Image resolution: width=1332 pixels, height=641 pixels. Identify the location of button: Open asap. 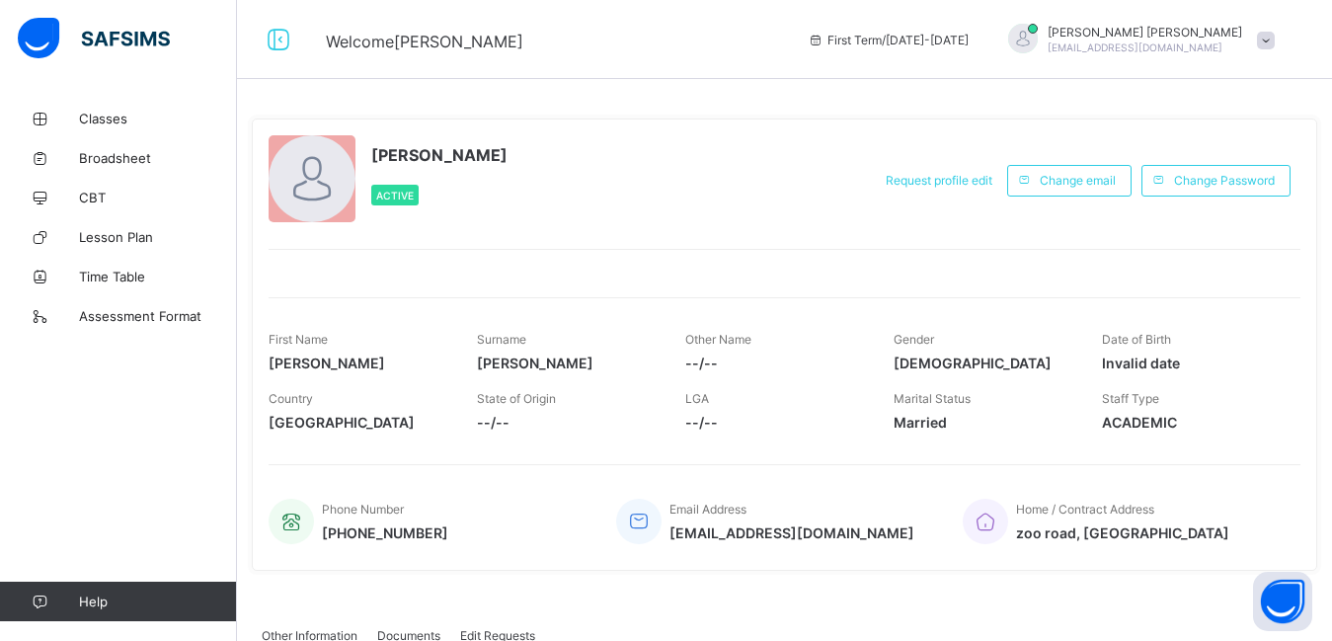
(1282, 601).